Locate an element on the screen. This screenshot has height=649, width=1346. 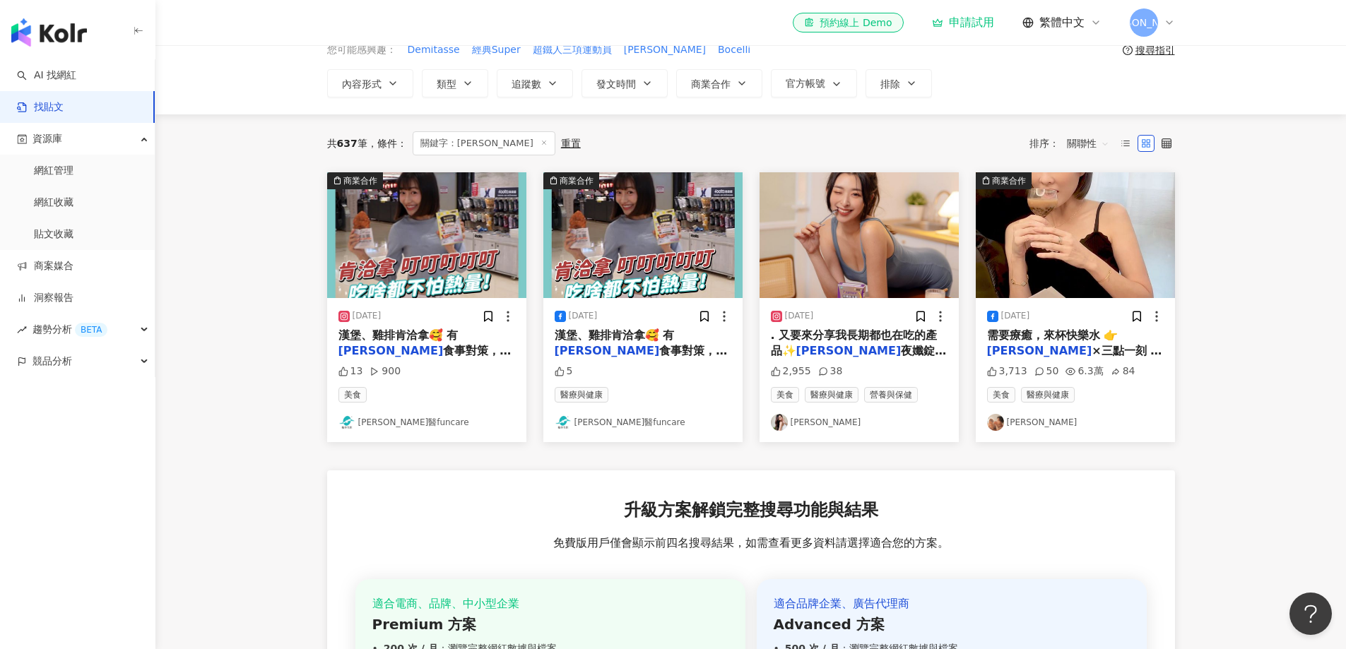
span: 排除 is located at coordinates (890, 84).